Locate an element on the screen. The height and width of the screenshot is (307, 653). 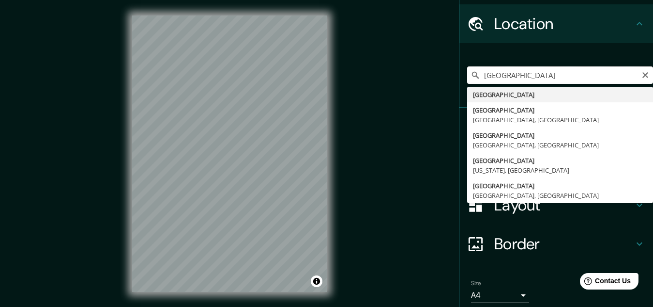
div: A4 is located at coordinates (500, 295).